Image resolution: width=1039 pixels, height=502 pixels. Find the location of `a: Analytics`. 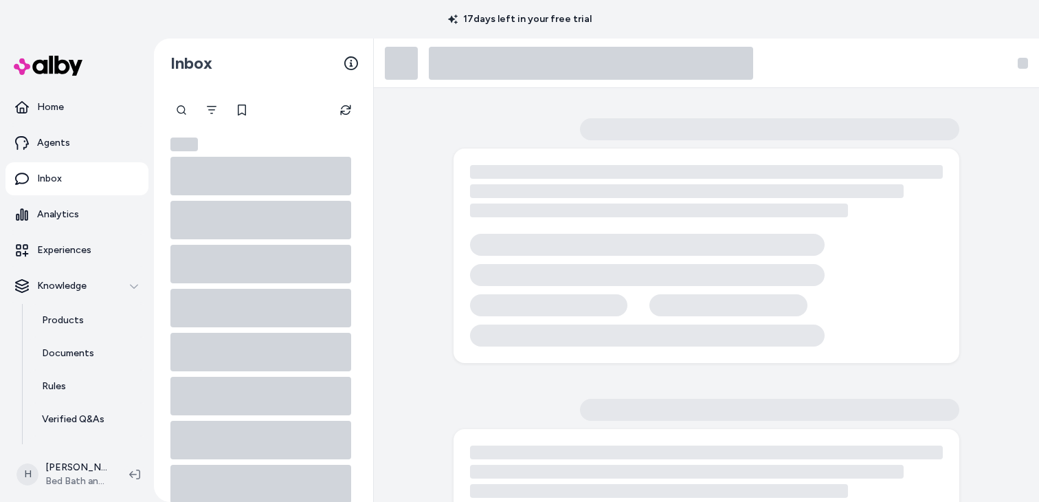

a: Analytics is located at coordinates (77, 214).